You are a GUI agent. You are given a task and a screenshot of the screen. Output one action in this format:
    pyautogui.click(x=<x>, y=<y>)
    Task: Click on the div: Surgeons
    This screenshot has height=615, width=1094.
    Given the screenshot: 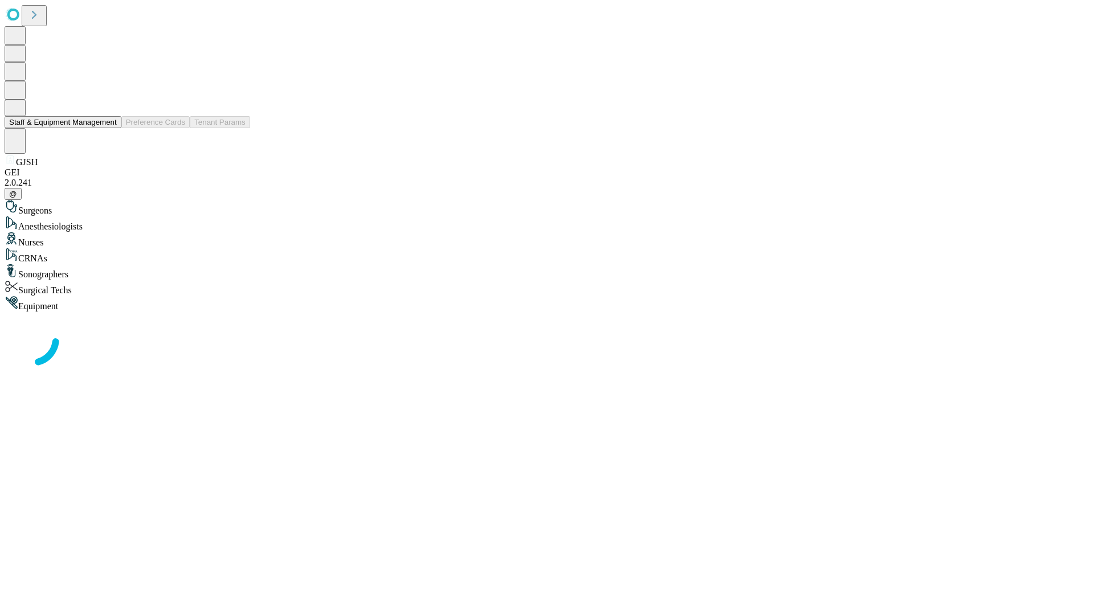 What is the action you would take?
    pyautogui.click(x=547, y=208)
    